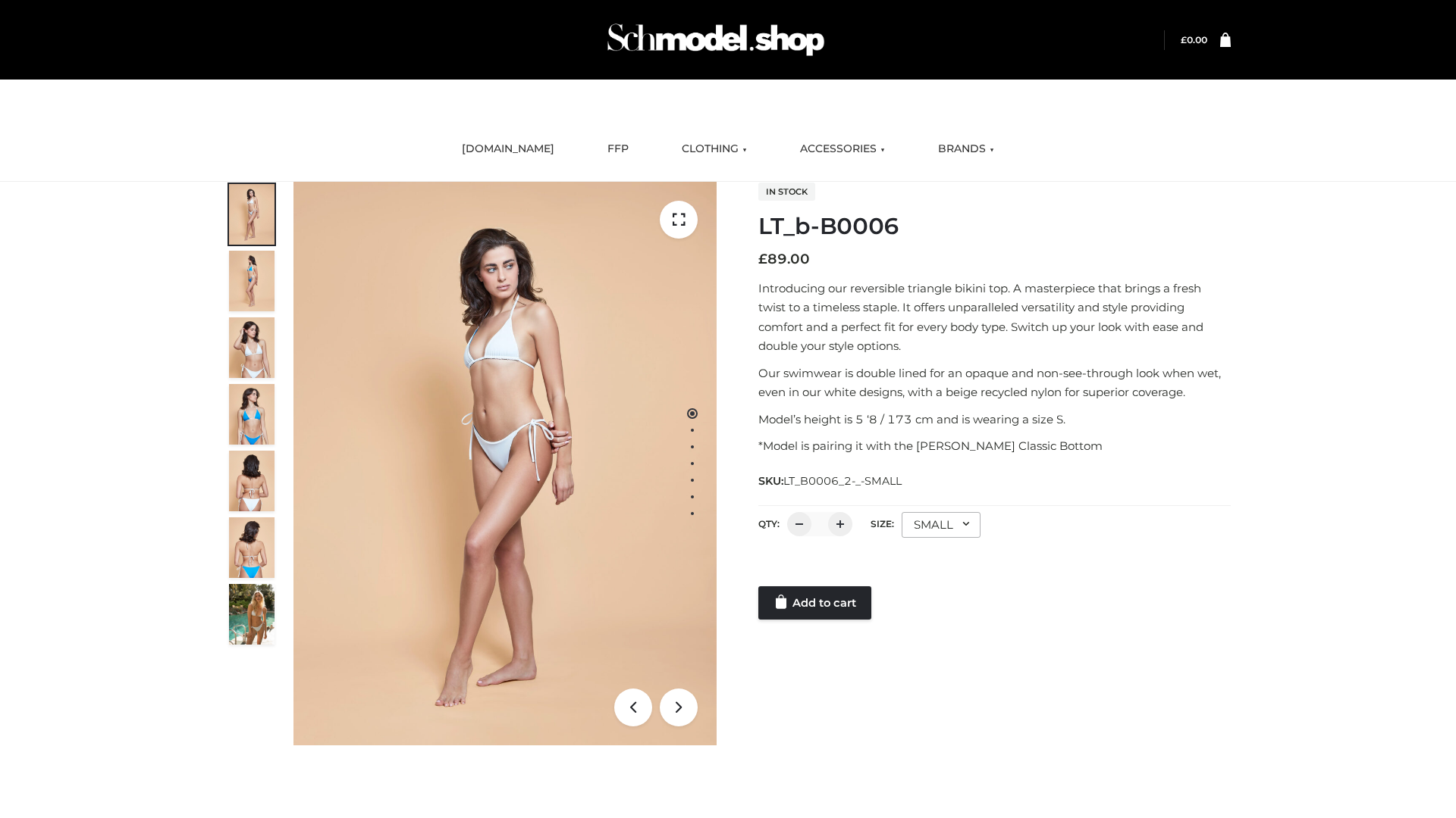 The width and height of the screenshot is (1456, 818). I want to click on img: ArielClassicBikiniTop_CloudNine_AzureSky_OW114ECO_2-scaled.jpg, so click(251, 281).